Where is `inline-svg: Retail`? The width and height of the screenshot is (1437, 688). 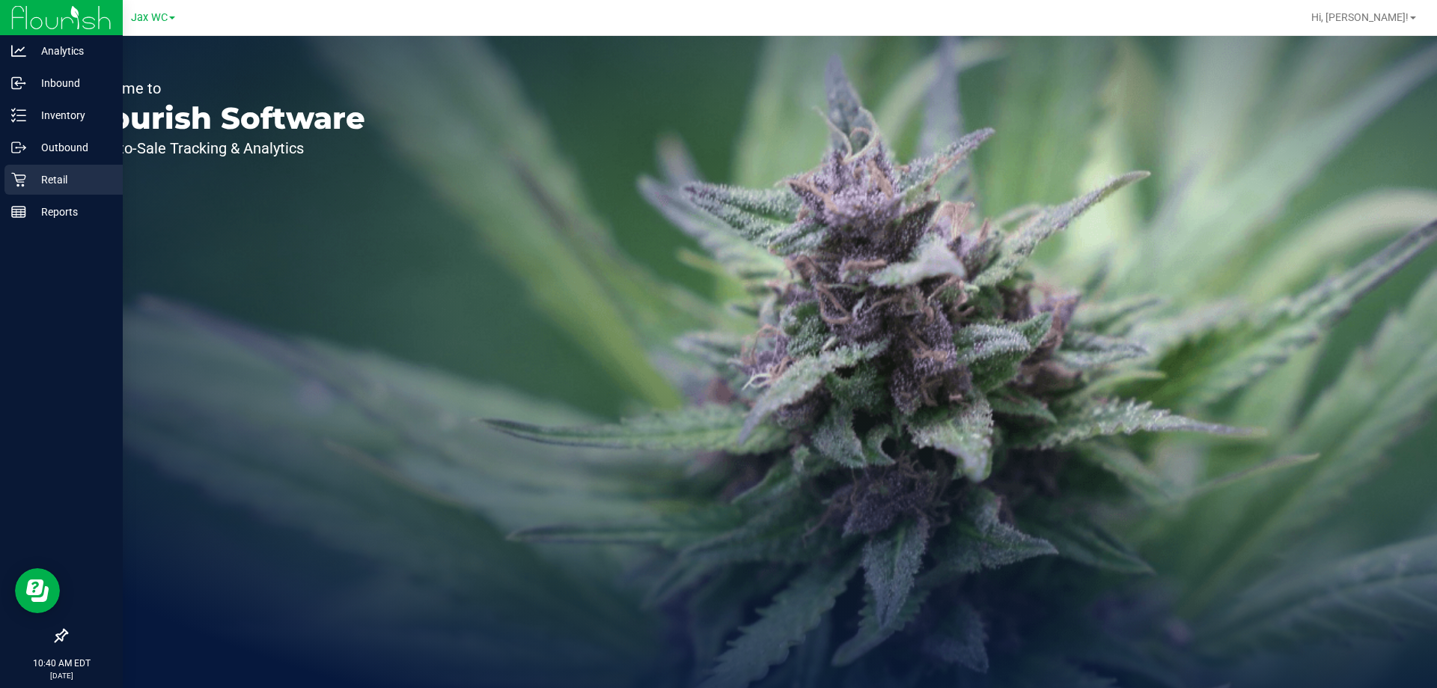
inline-svg: Retail is located at coordinates (19, 180).